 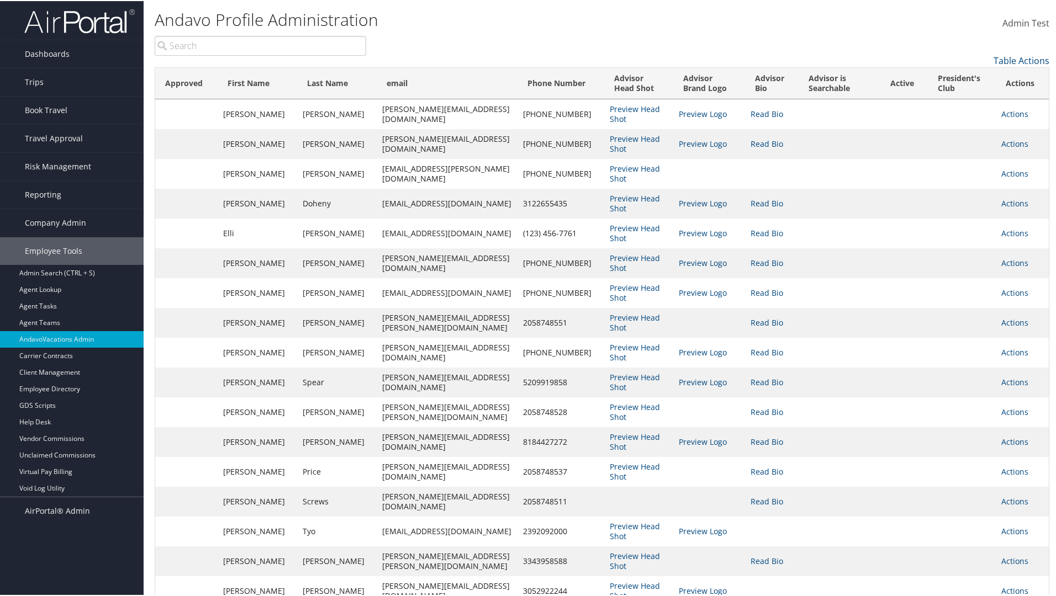 I want to click on span: Risk Management, so click(x=58, y=166).